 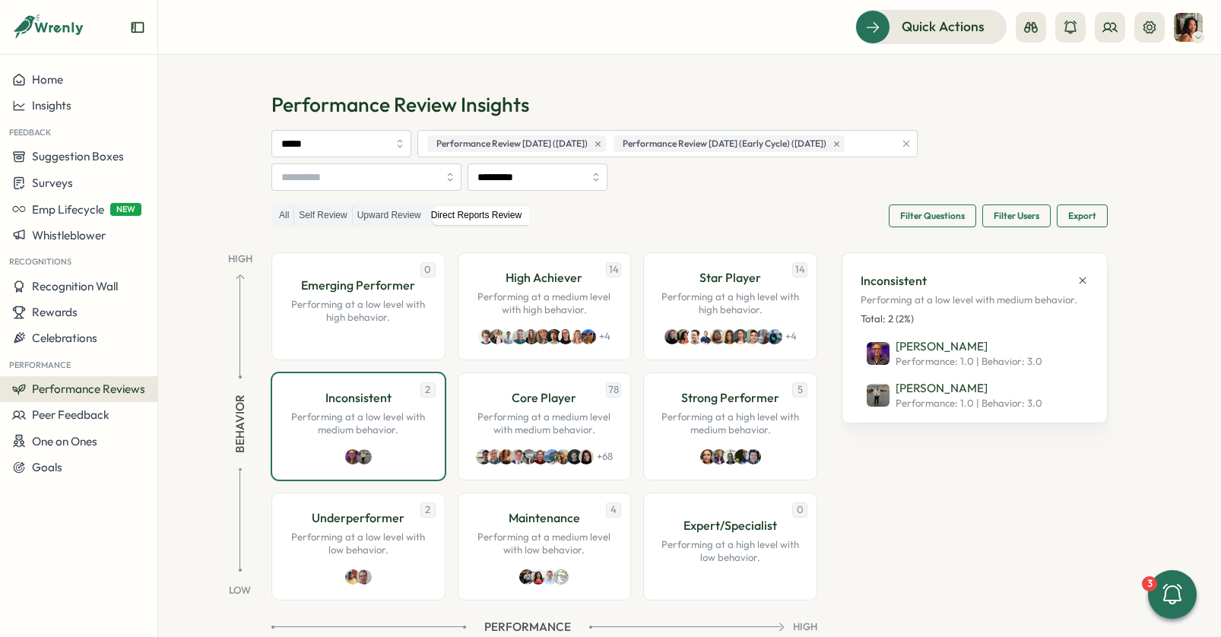 What do you see at coordinates (483, 457) in the screenshot?
I see `img: Peter McKenna` at bounding box center [483, 457].